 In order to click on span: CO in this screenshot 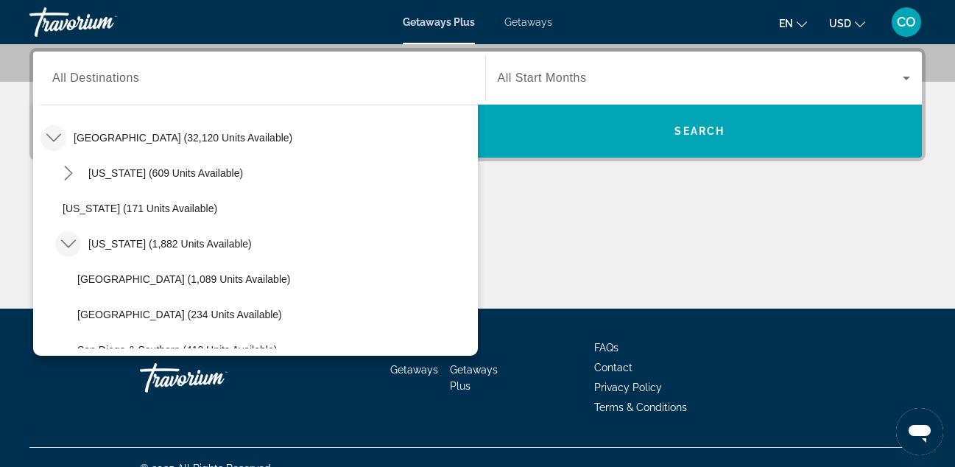, I will do `click(907, 22)`.